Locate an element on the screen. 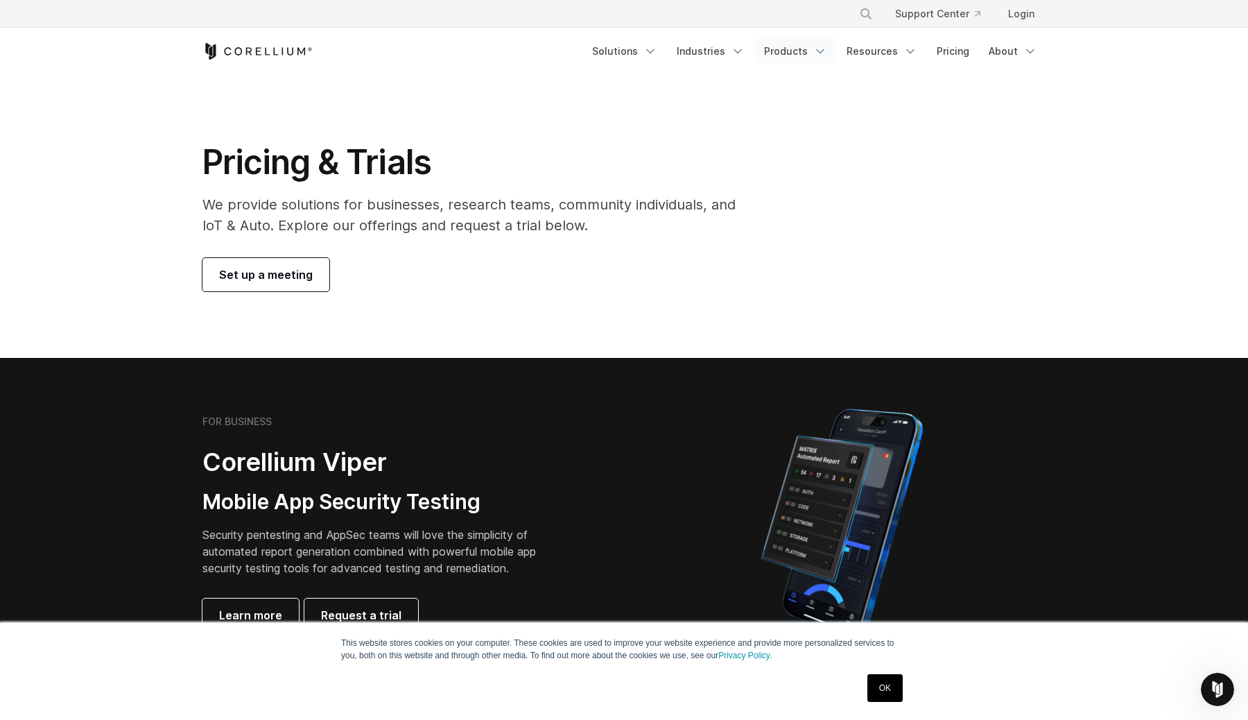 The width and height of the screenshot is (1248, 720). h3: Mobile App Security Testing is located at coordinates (380, 502).